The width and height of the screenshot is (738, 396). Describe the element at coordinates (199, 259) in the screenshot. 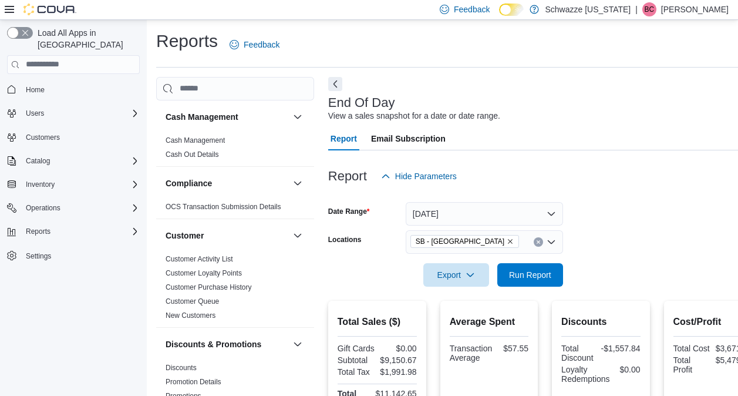

I see `span: Customer Activity List` at that location.